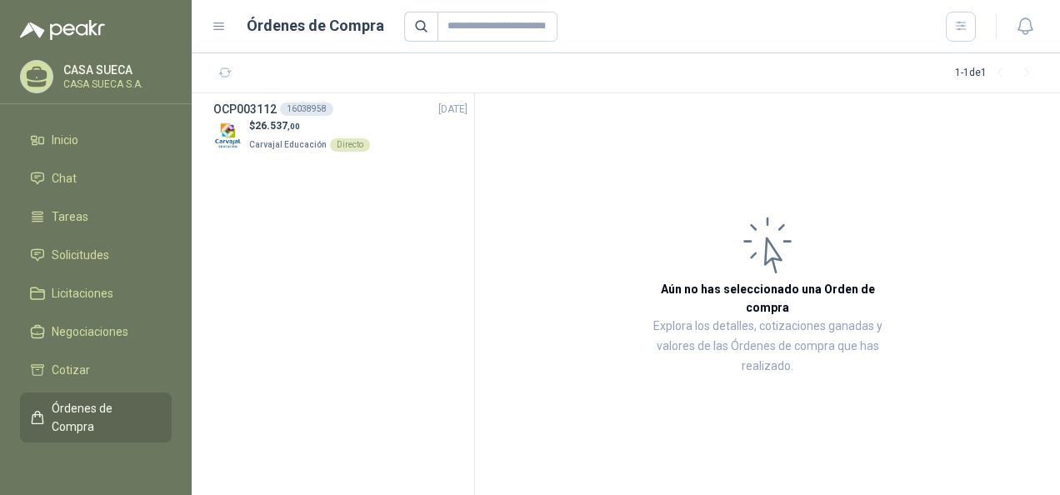 The height and width of the screenshot is (495, 1060). What do you see at coordinates (997, 73) in the screenshot?
I see `div: 1 - 1 de 1` at bounding box center [997, 73].